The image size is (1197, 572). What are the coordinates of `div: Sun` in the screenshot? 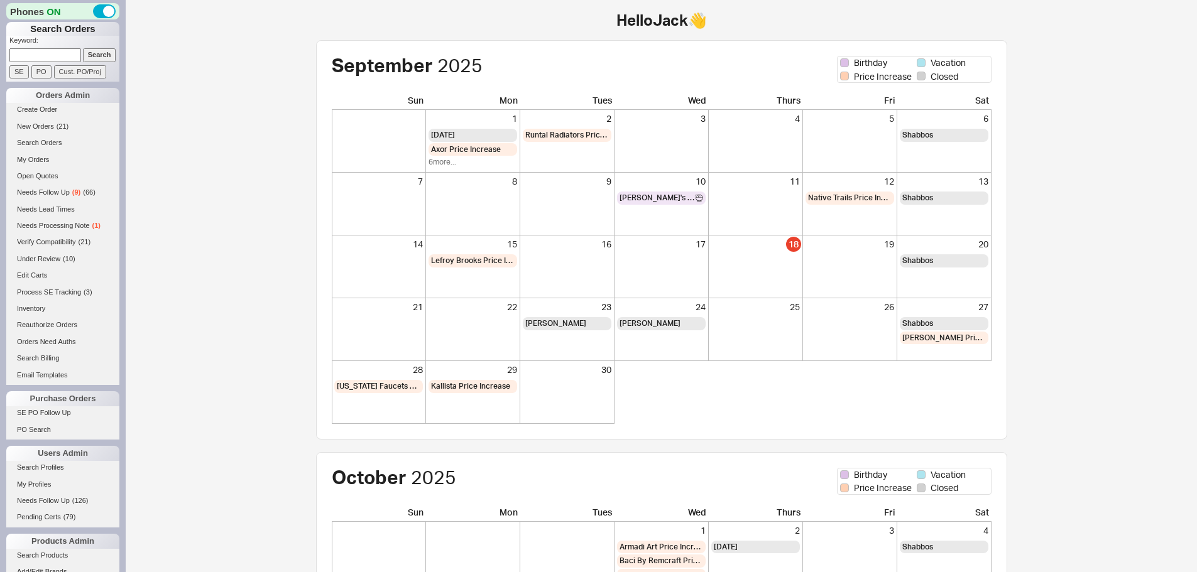 It's located at (379, 514).